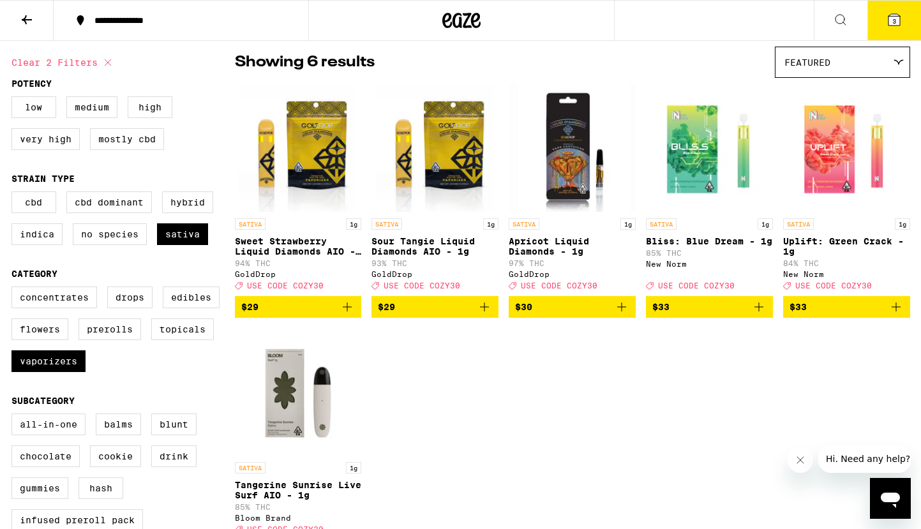  I want to click on label: Drops, so click(130, 297).